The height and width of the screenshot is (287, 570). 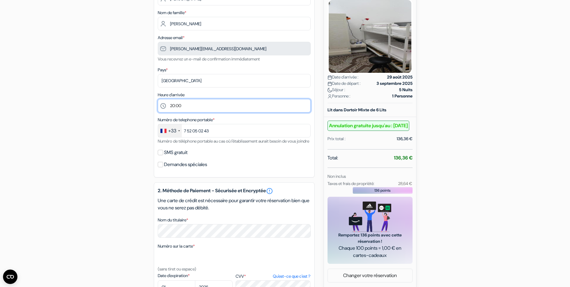 I want to click on div: +33, so click(x=172, y=131).